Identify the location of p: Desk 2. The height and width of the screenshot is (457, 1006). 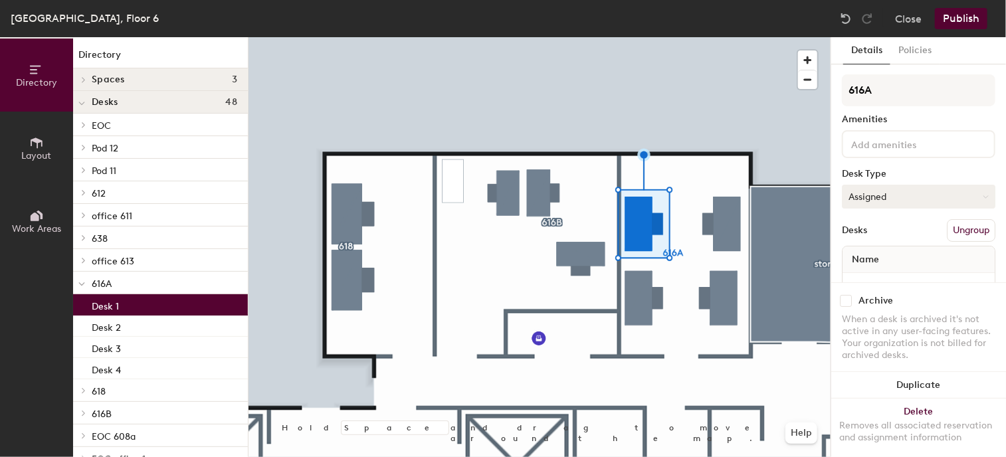
(106, 325).